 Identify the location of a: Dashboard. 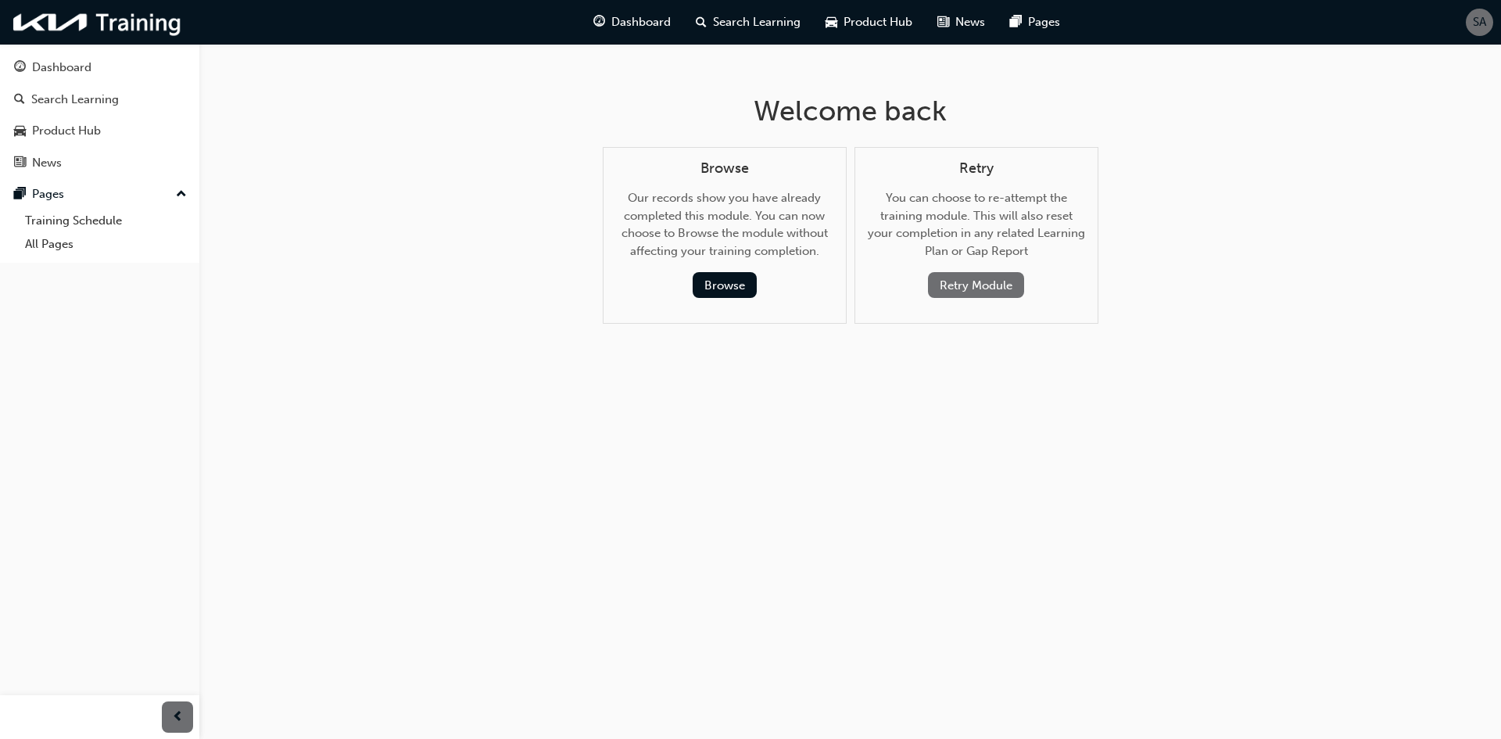
(99, 67).